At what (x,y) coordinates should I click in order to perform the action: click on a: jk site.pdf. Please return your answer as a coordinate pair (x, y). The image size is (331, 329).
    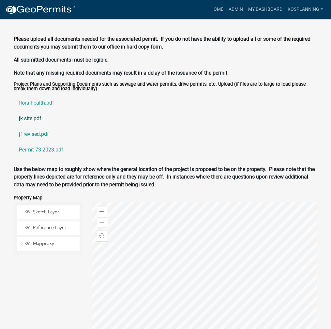
    Looking at the image, I should click on (165, 119).